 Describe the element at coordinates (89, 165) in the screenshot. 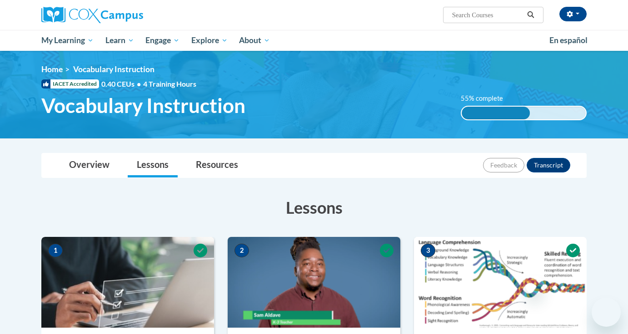

I see `a: Overview` at that location.